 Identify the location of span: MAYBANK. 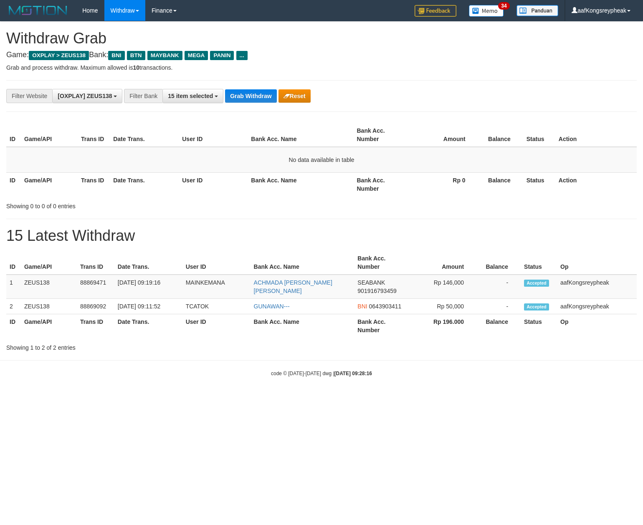
(165, 56).